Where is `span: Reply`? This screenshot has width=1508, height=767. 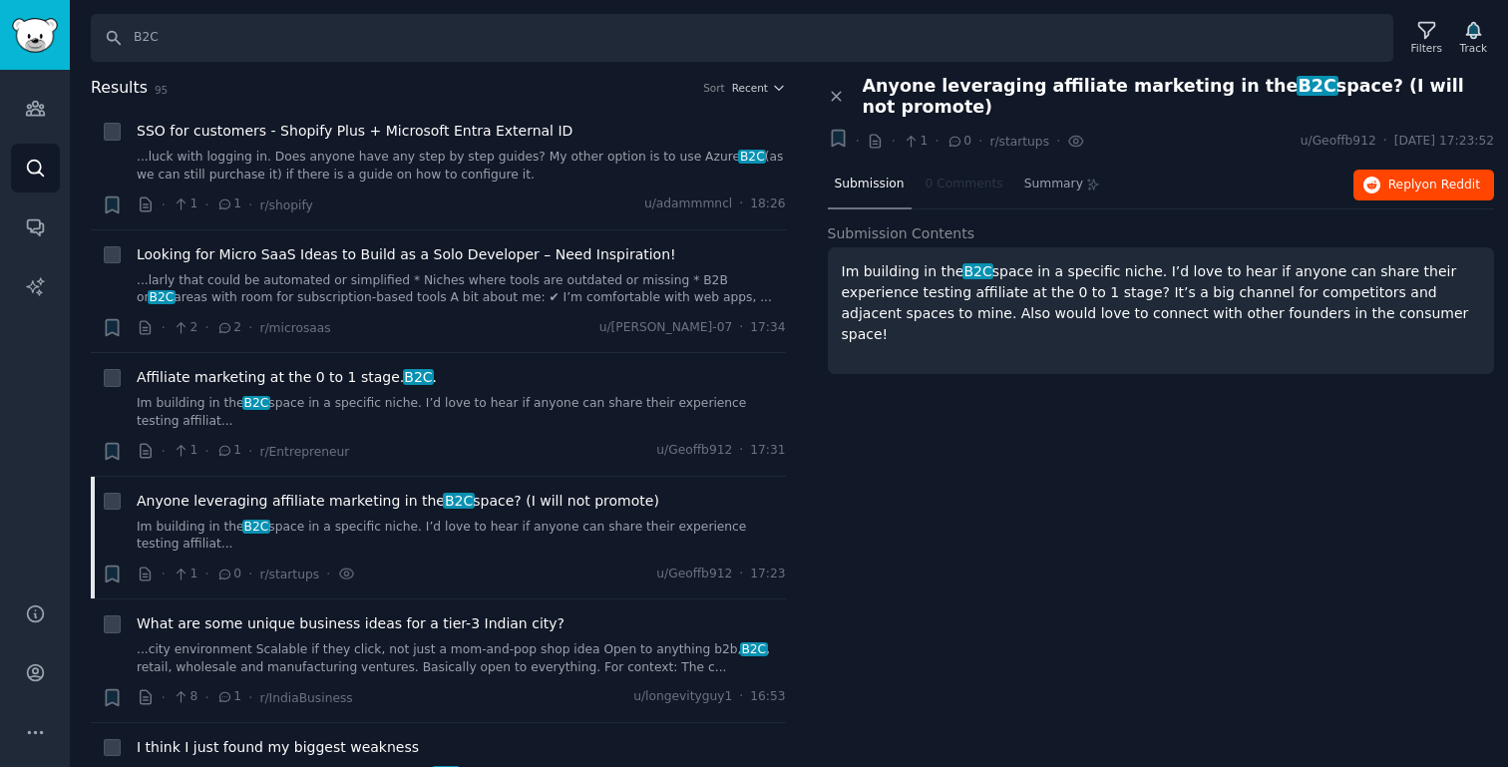 span: Reply is located at coordinates (1434, 185).